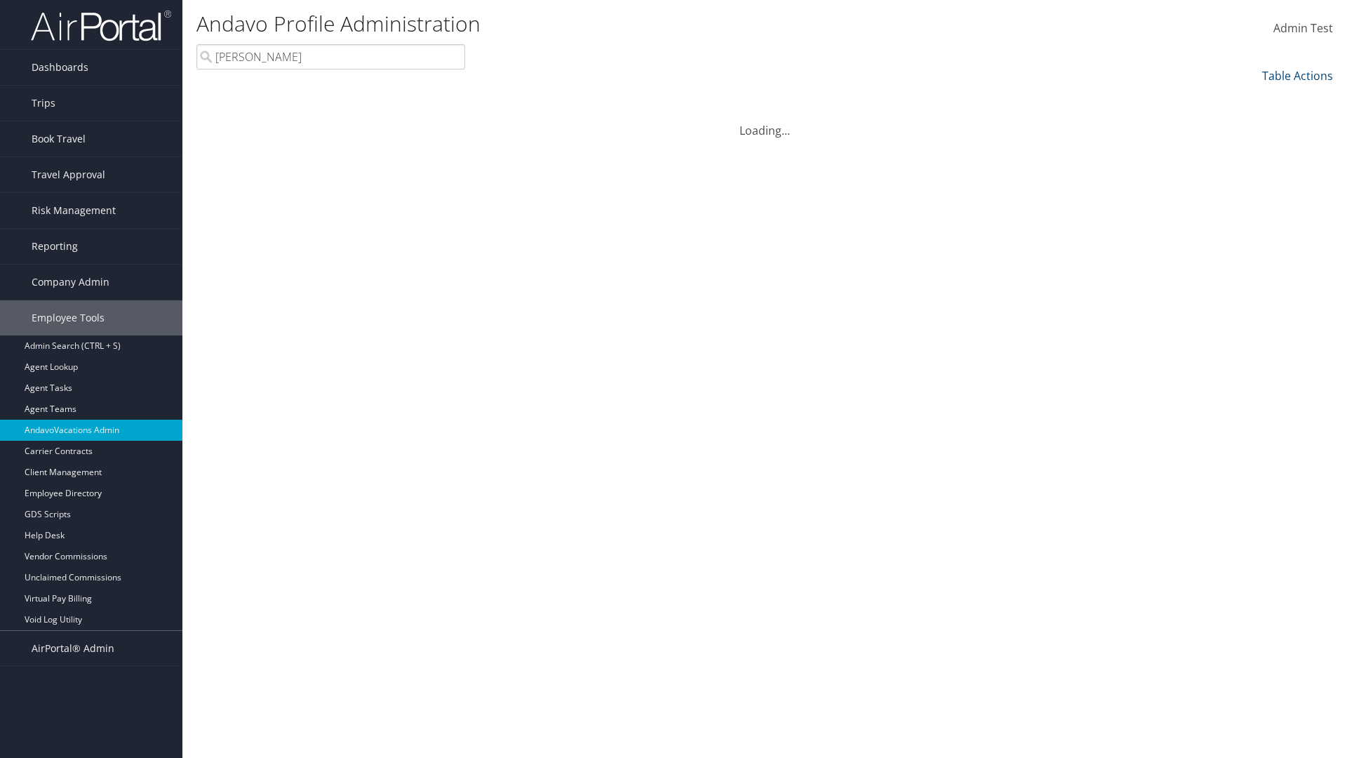 The height and width of the screenshot is (758, 1347). What do you see at coordinates (44, 103) in the screenshot?
I see `span: Trips` at bounding box center [44, 103].